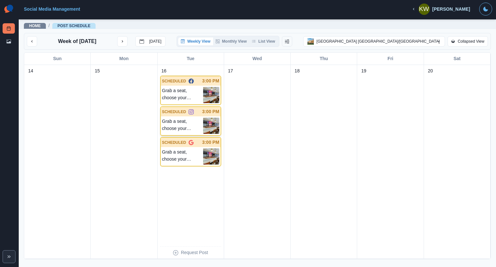  Describe the element at coordinates (324, 58) in the screenshot. I see `div: Thu` at that location.